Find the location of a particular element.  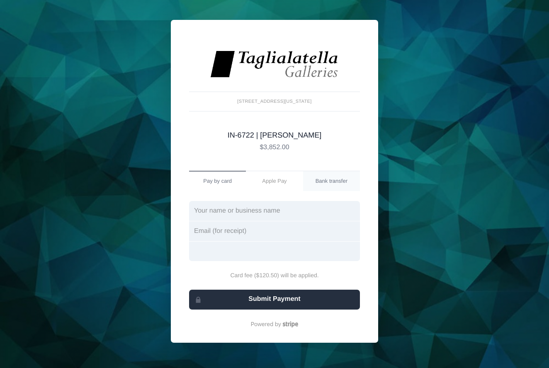

a: Apple Pay is located at coordinates (274, 181).